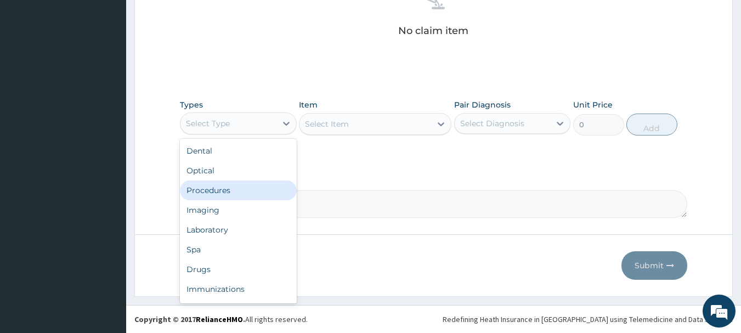 The image size is (741, 333). Describe the element at coordinates (655, 266) in the screenshot. I see `button: Submit` at that location.